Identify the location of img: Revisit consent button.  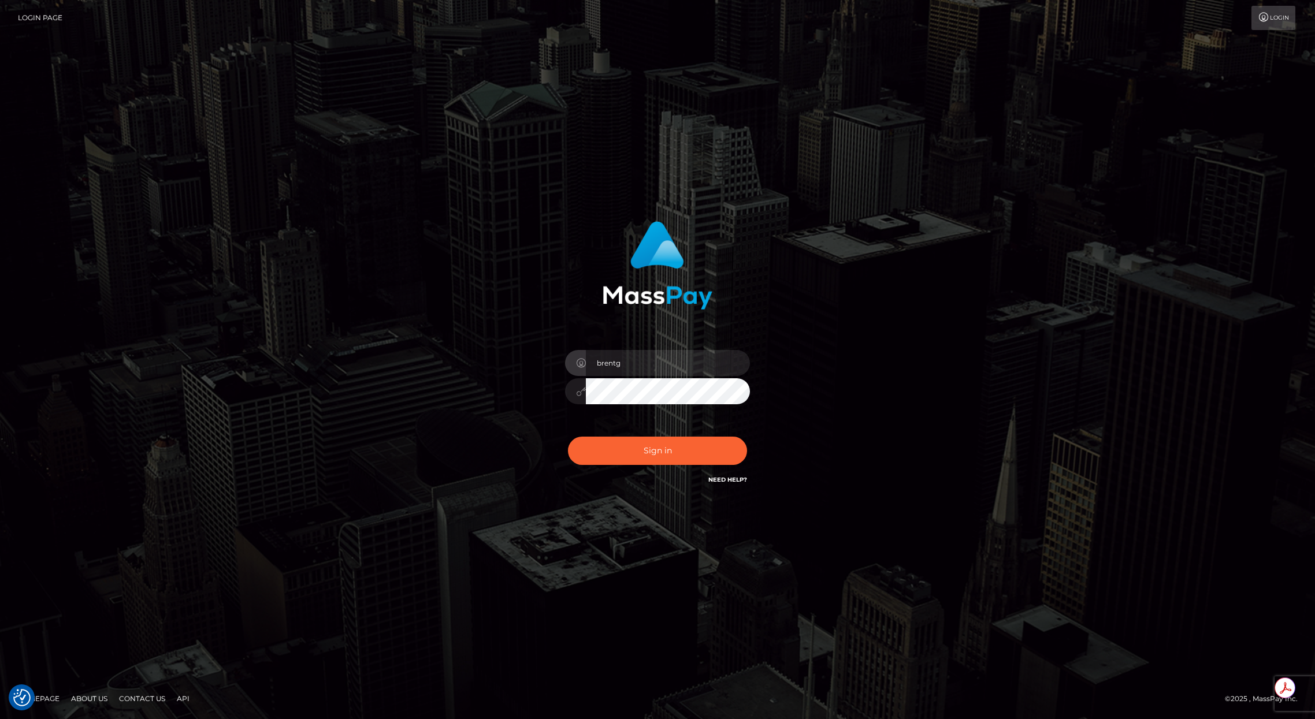
(22, 698).